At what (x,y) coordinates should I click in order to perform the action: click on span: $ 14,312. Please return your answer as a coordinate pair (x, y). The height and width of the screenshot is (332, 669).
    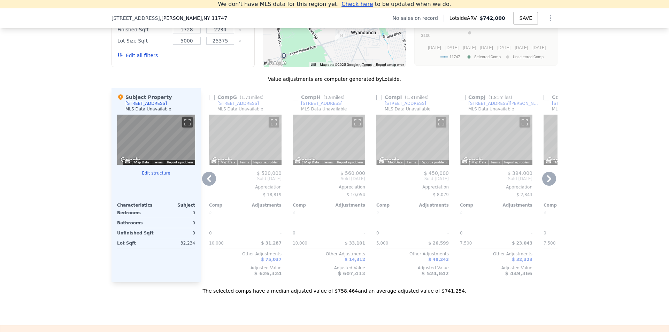
    Looking at the image, I should click on (355, 260).